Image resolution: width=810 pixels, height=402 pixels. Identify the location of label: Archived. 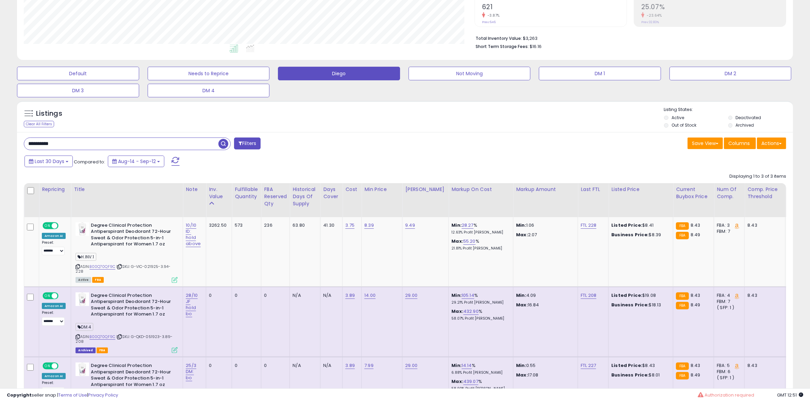
(745, 125).